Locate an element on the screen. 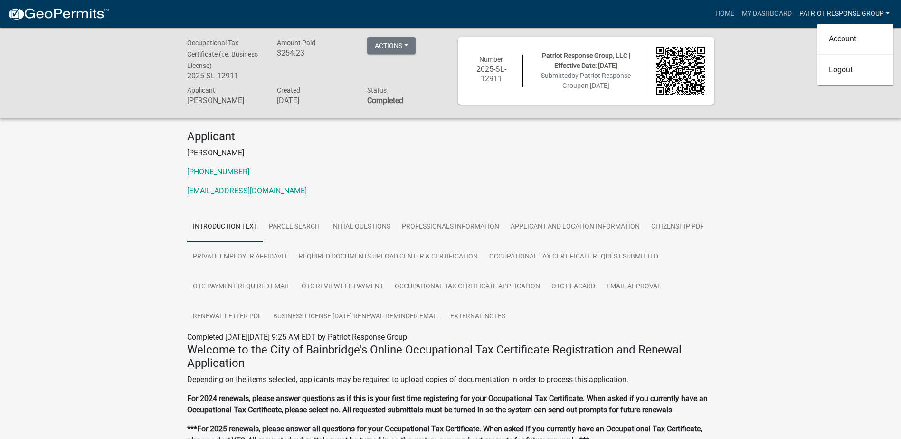  a: Patriot Response Group is located at coordinates (844, 14).